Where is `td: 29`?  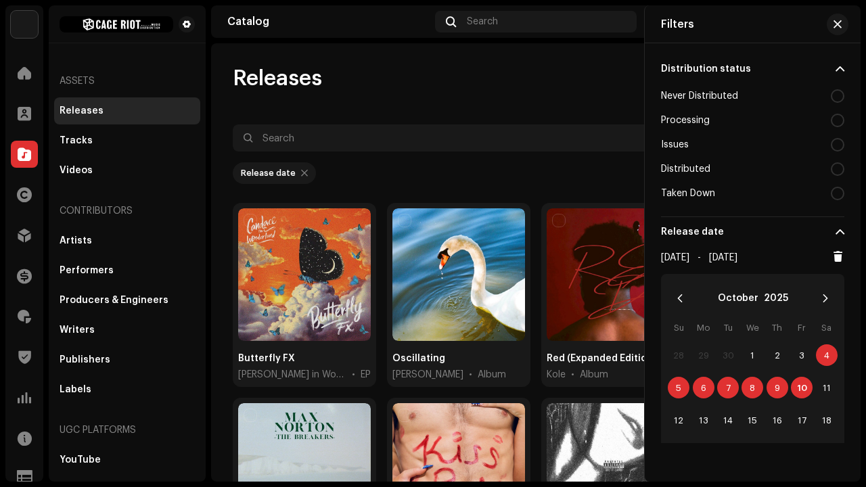
td: 29 is located at coordinates (703, 355).